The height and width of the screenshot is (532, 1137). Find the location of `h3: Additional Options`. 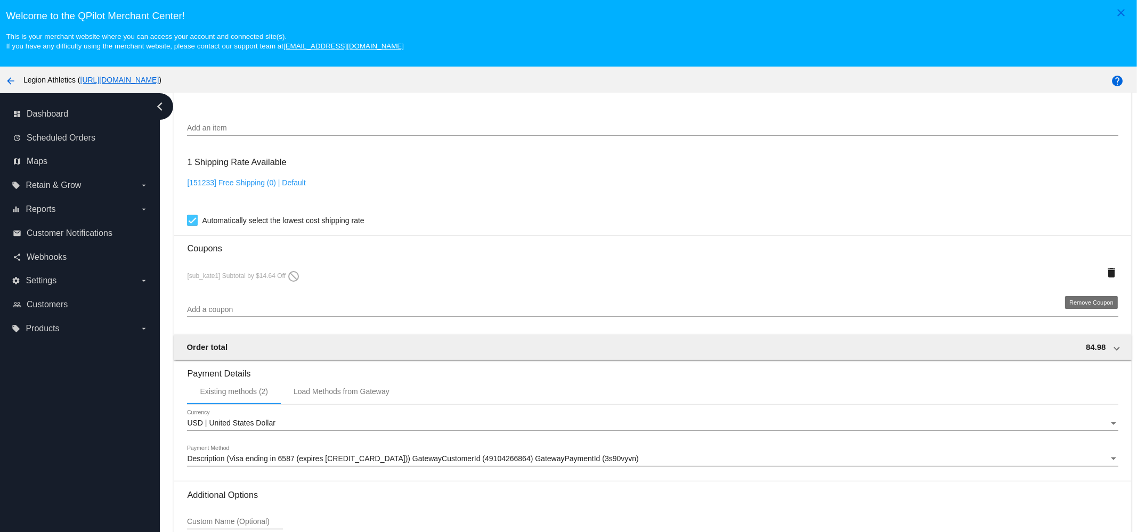

h3: Additional Options is located at coordinates (652, 495).